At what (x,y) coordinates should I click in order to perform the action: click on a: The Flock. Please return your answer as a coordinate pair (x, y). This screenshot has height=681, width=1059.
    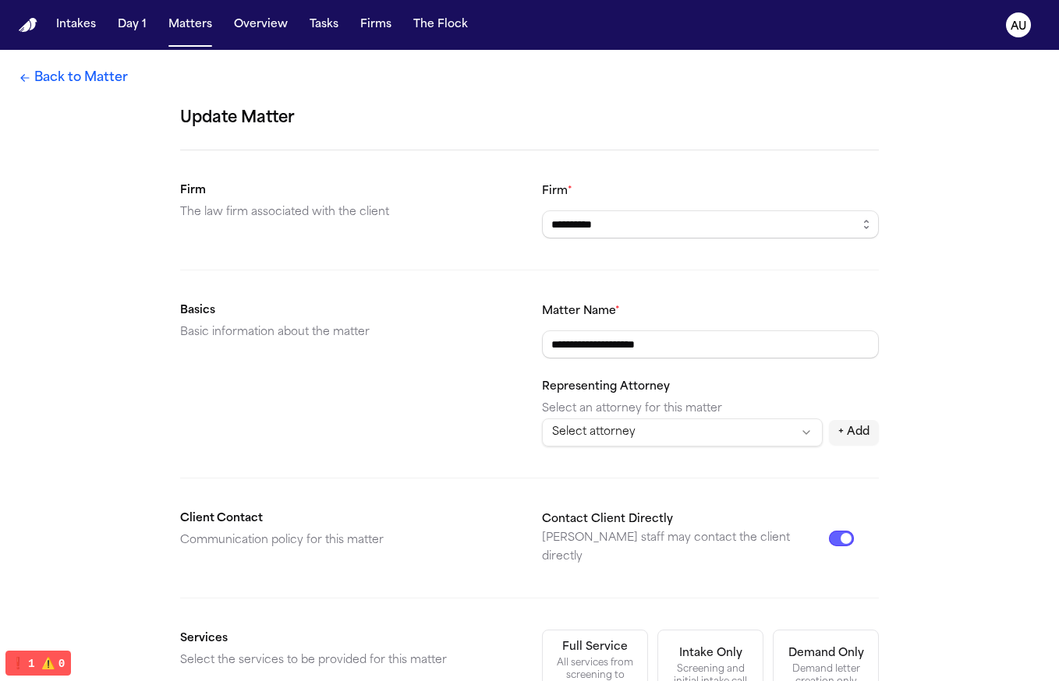
    Looking at the image, I should click on (440, 25).